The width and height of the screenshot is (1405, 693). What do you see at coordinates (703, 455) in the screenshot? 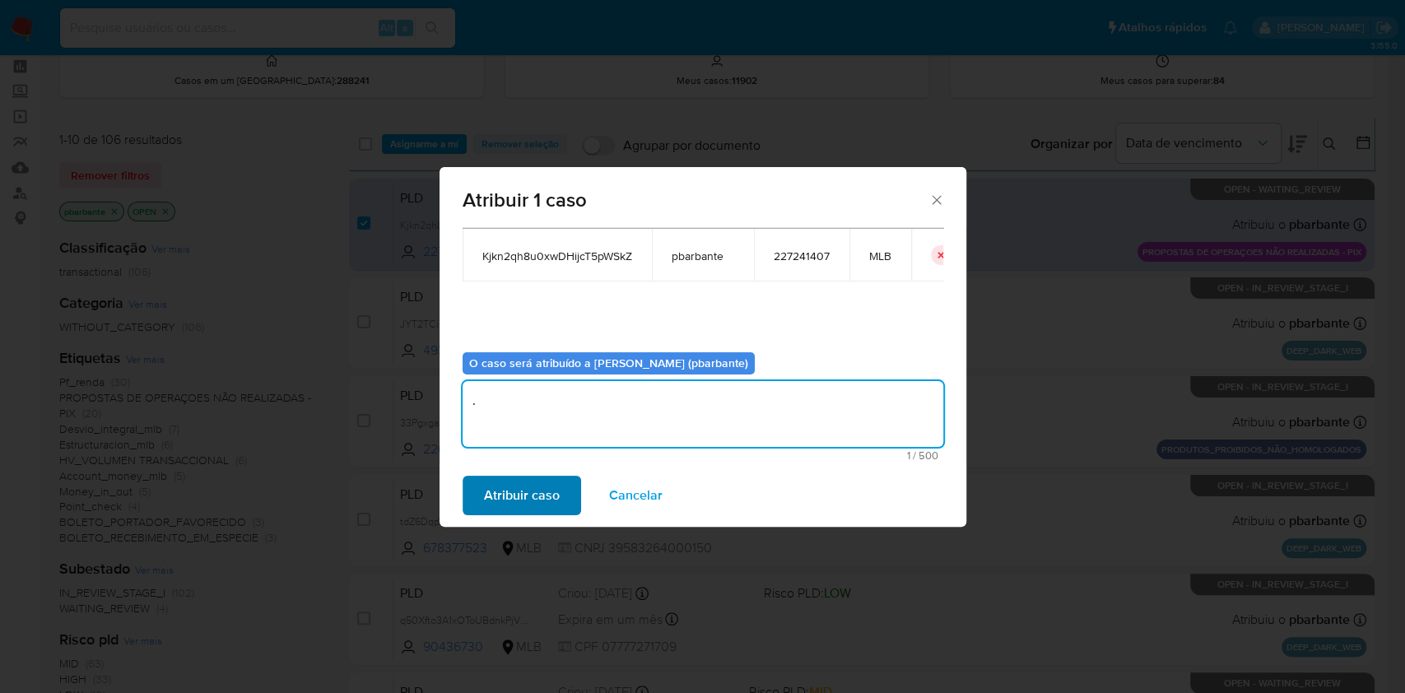
I see `span: Máximo de 500 caracteres` at bounding box center [703, 455].